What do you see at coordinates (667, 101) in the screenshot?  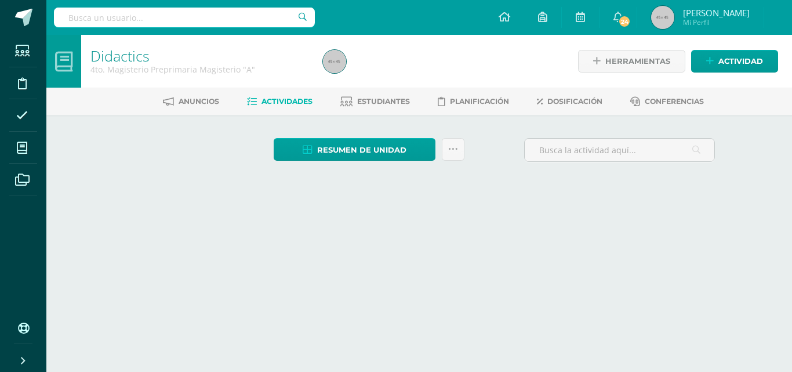 I see `a: Conferencias` at bounding box center [667, 101].